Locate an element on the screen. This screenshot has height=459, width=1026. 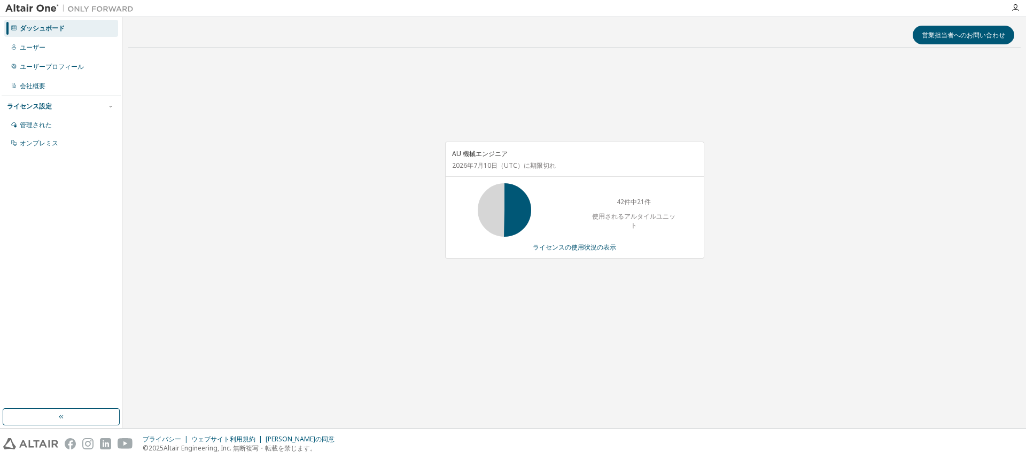
button: 営業担当者へのお問い合わせ is located at coordinates (963, 35).